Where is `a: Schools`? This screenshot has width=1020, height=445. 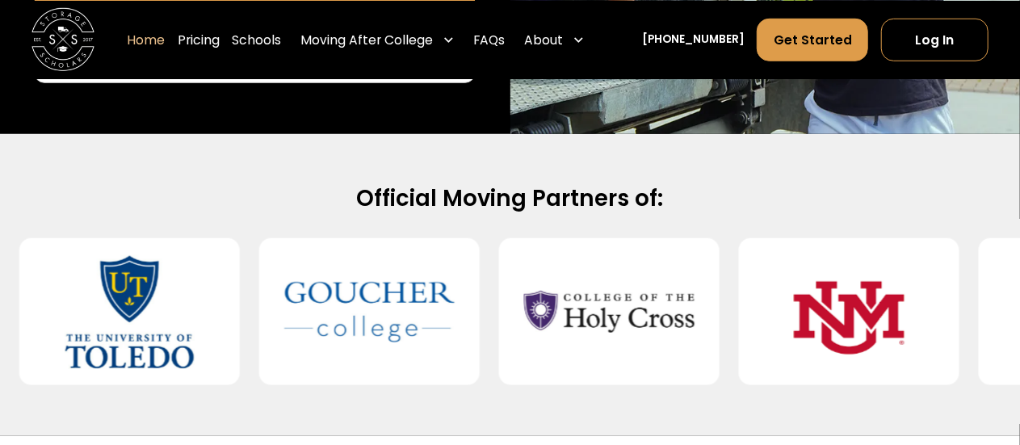
a: Schools is located at coordinates (256, 40).